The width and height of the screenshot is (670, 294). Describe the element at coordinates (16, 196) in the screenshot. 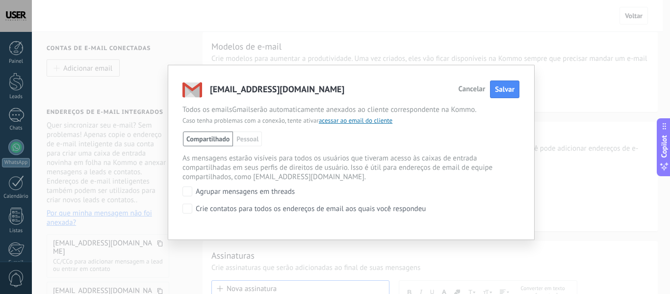

I see `div: Calendário` at that location.